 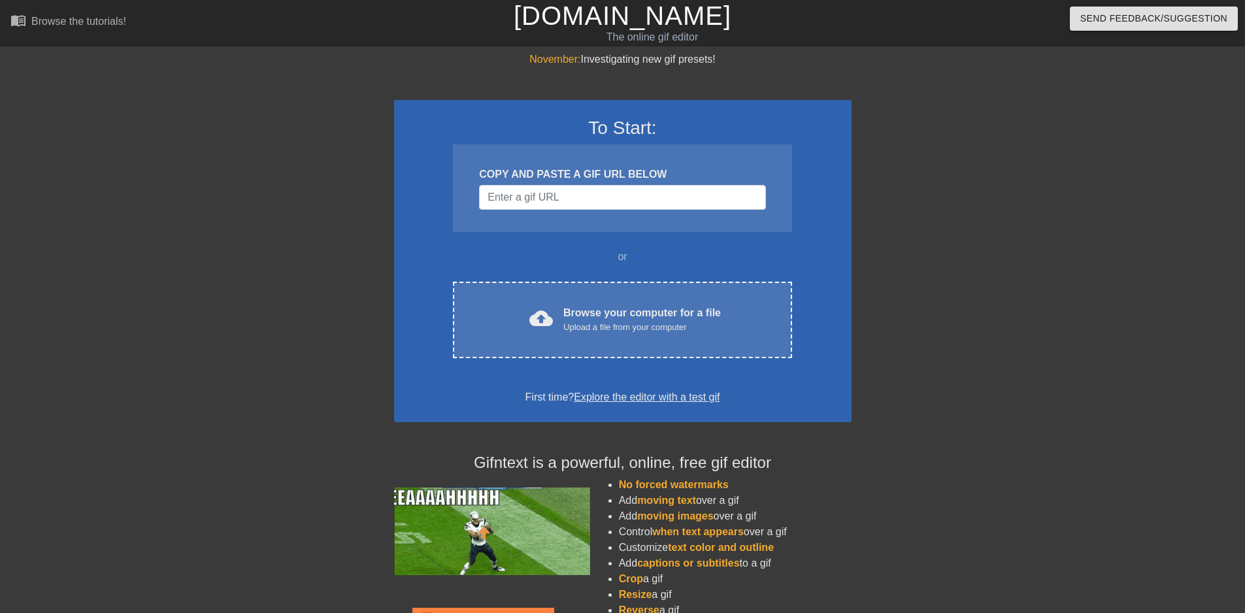 I want to click on span: when text appears, so click(x=698, y=531).